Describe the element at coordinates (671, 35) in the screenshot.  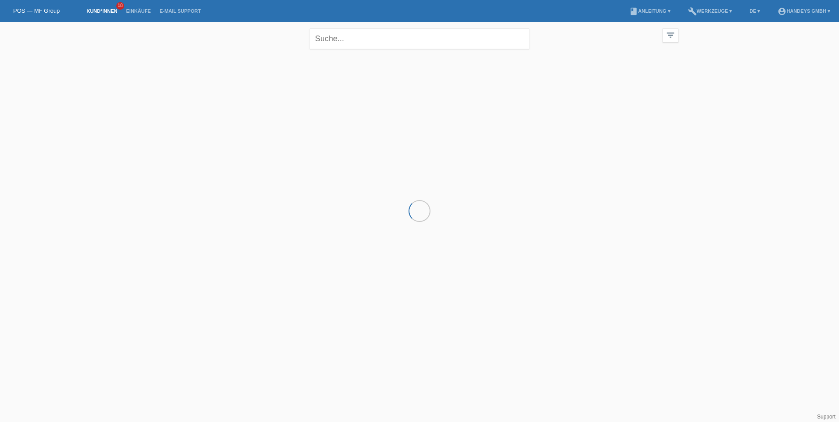
I see `i: filter_list` at that location.